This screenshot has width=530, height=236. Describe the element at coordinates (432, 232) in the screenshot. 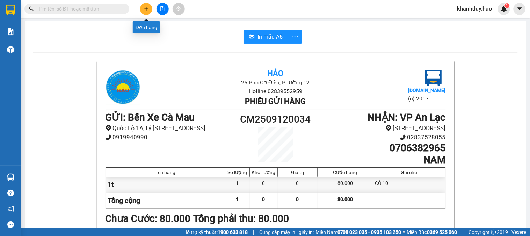

I see `span: Miền Bắc` at that location.